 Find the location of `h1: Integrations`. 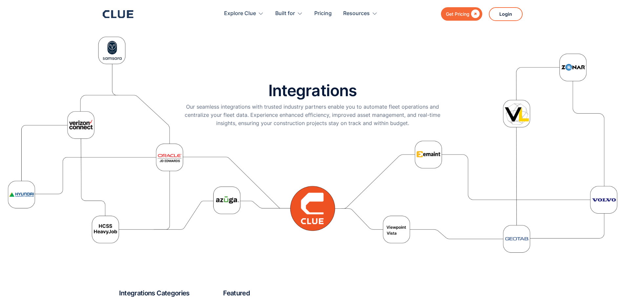

h1: Integrations is located at coordinates (312, 91).